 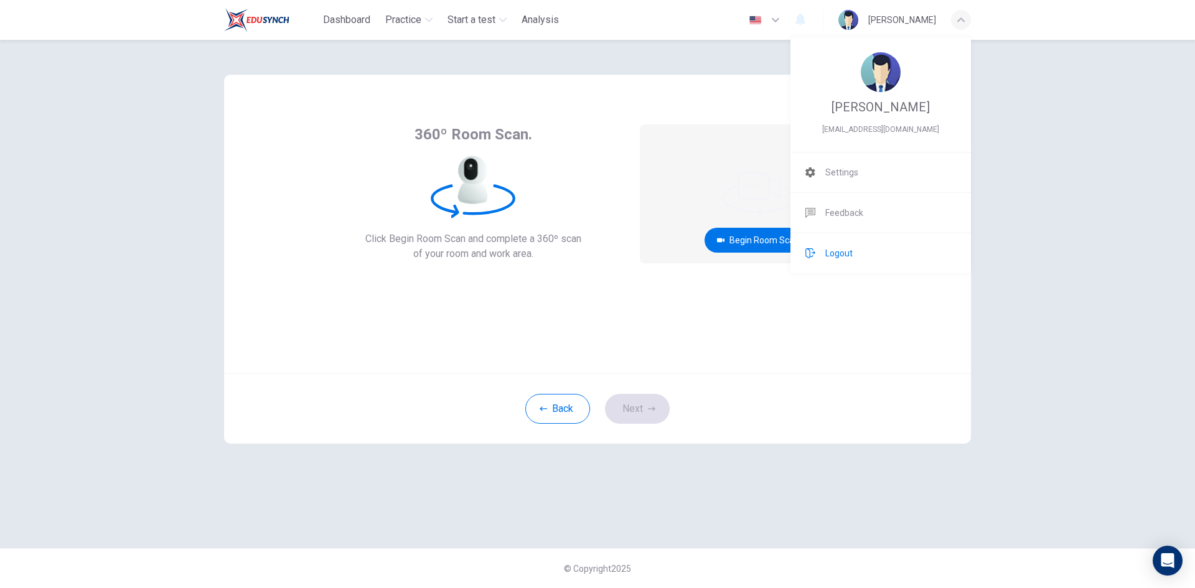 I want to click on div: Open Intercom Messenger, so click(x=1168, y=561).